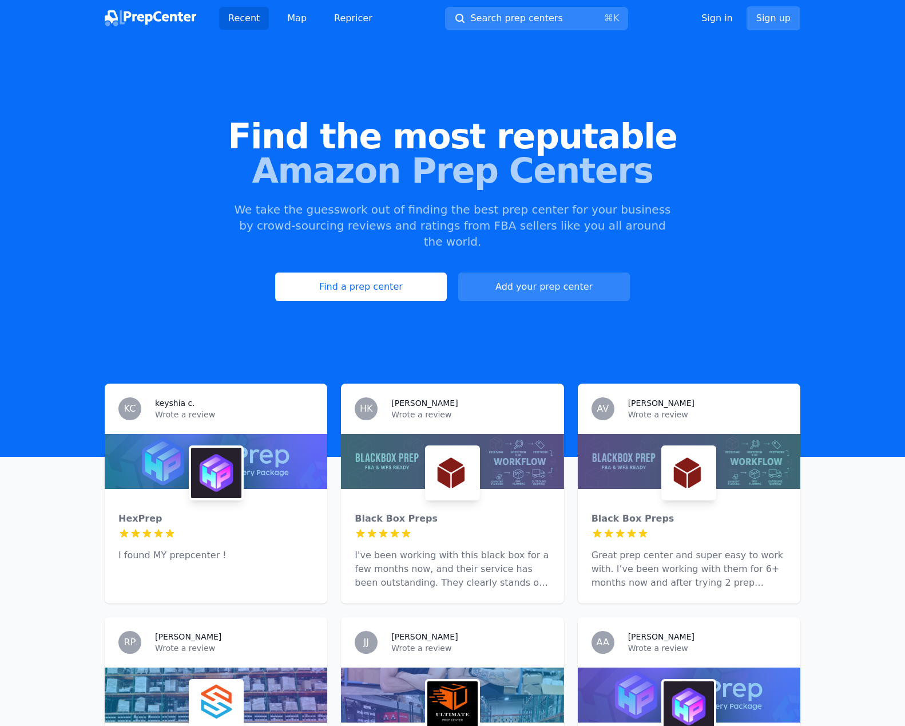  Describe the element at coordinates (717, 18) in the screenshot. I see `a: Sign in` at that location.